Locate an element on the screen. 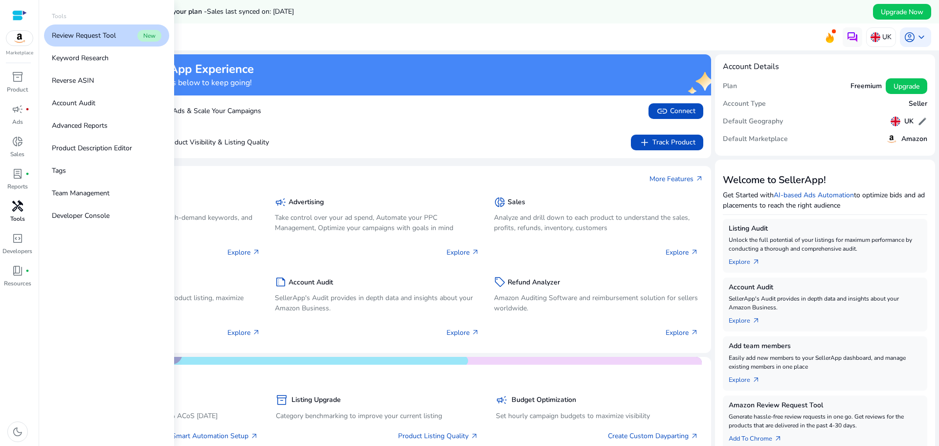  h5: Add team members is located at coordinates (825, 346).